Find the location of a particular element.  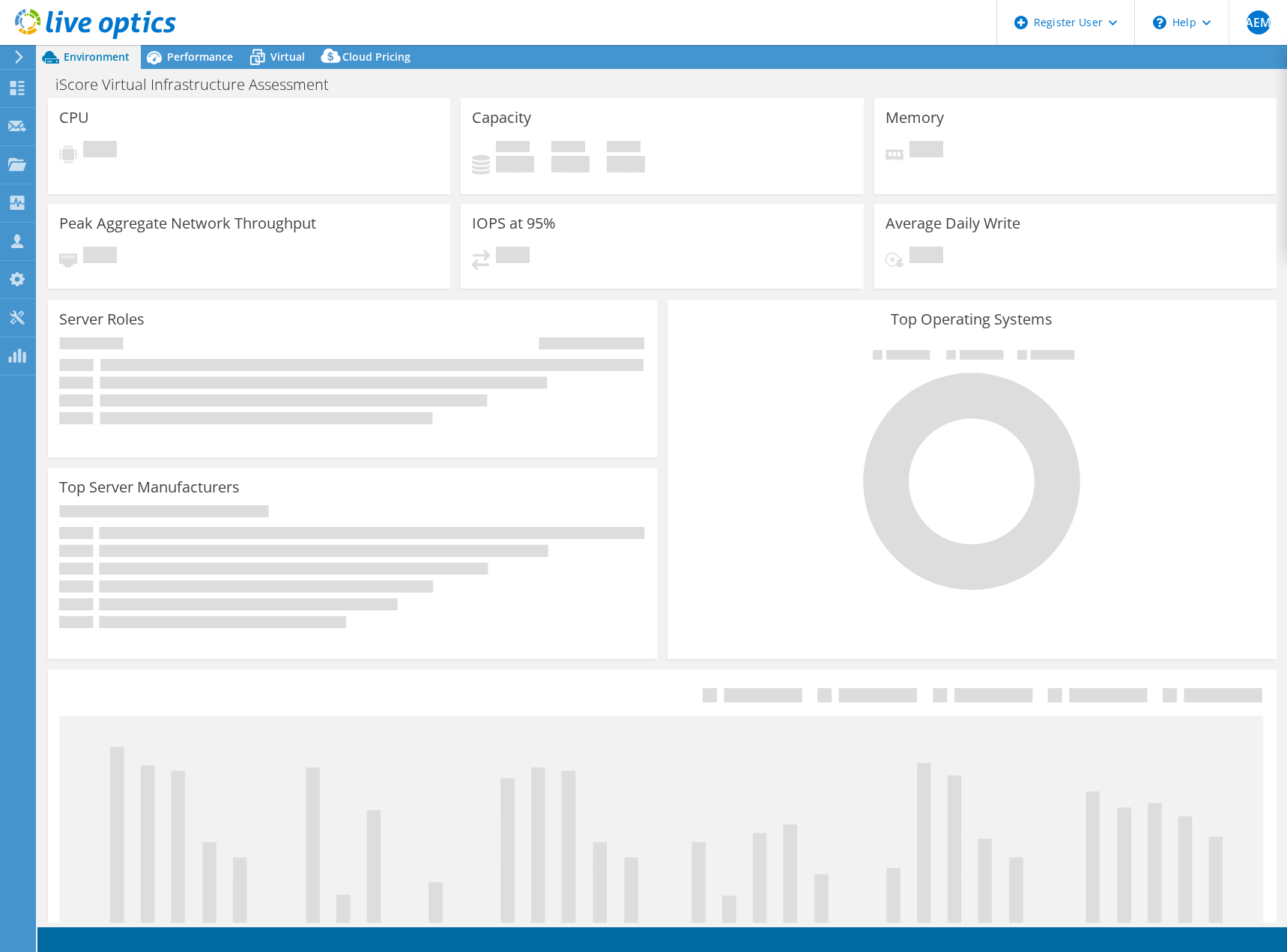

span: Environment is located at coordinates (96, 56).